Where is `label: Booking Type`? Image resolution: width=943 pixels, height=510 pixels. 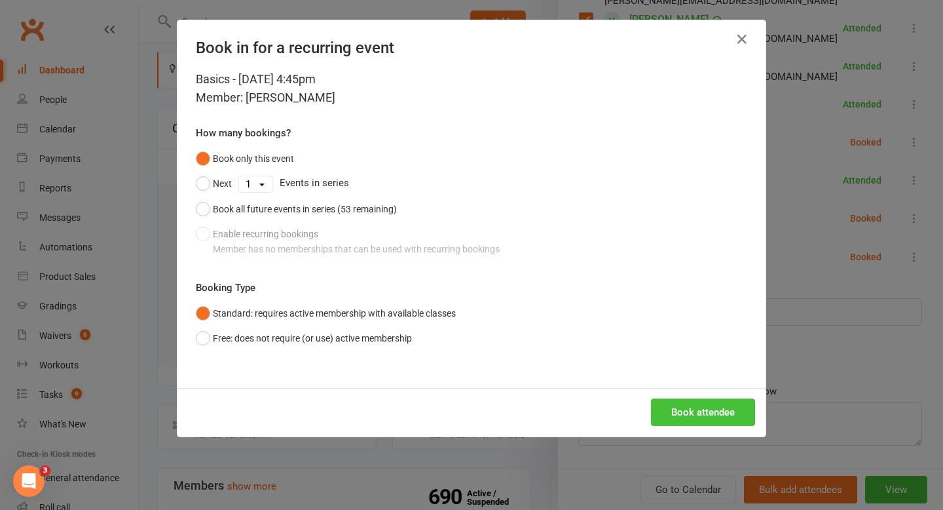 label: Booking Type is located at coordinates (225, 288).